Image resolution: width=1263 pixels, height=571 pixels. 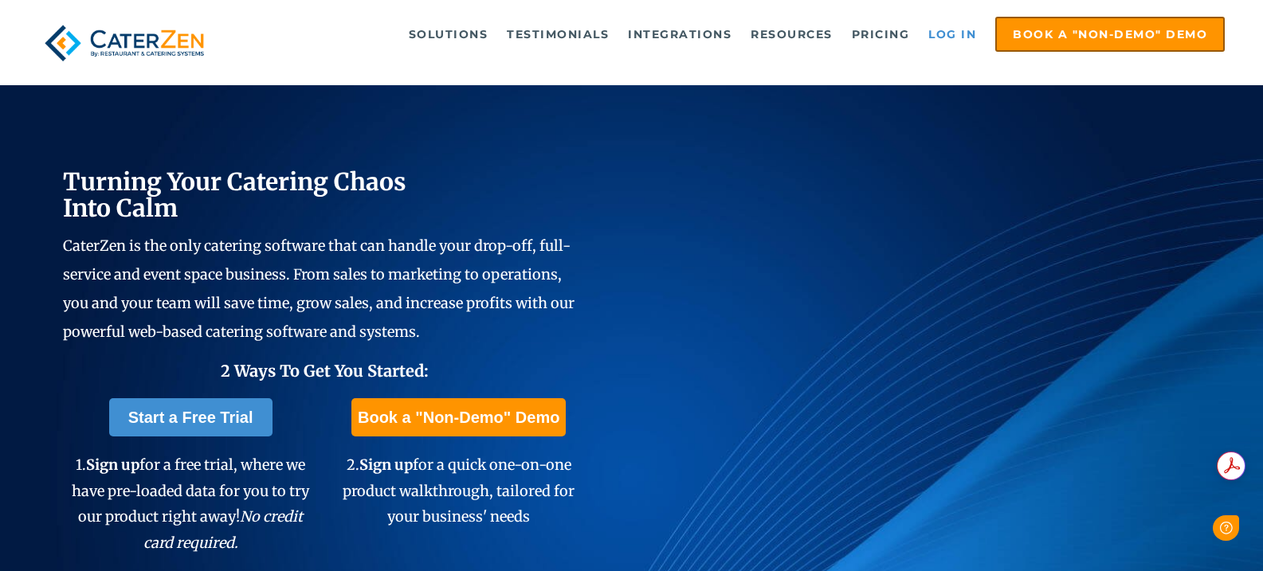 What do you see at coordinates (124, 43) in the screenshot?
I see `img: caterzen` at bounding box center [124, 43].